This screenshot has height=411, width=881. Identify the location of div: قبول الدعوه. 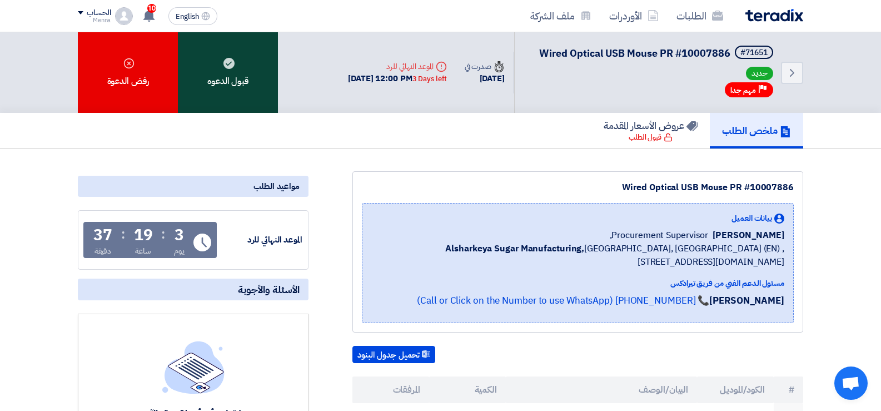
(228, 72).